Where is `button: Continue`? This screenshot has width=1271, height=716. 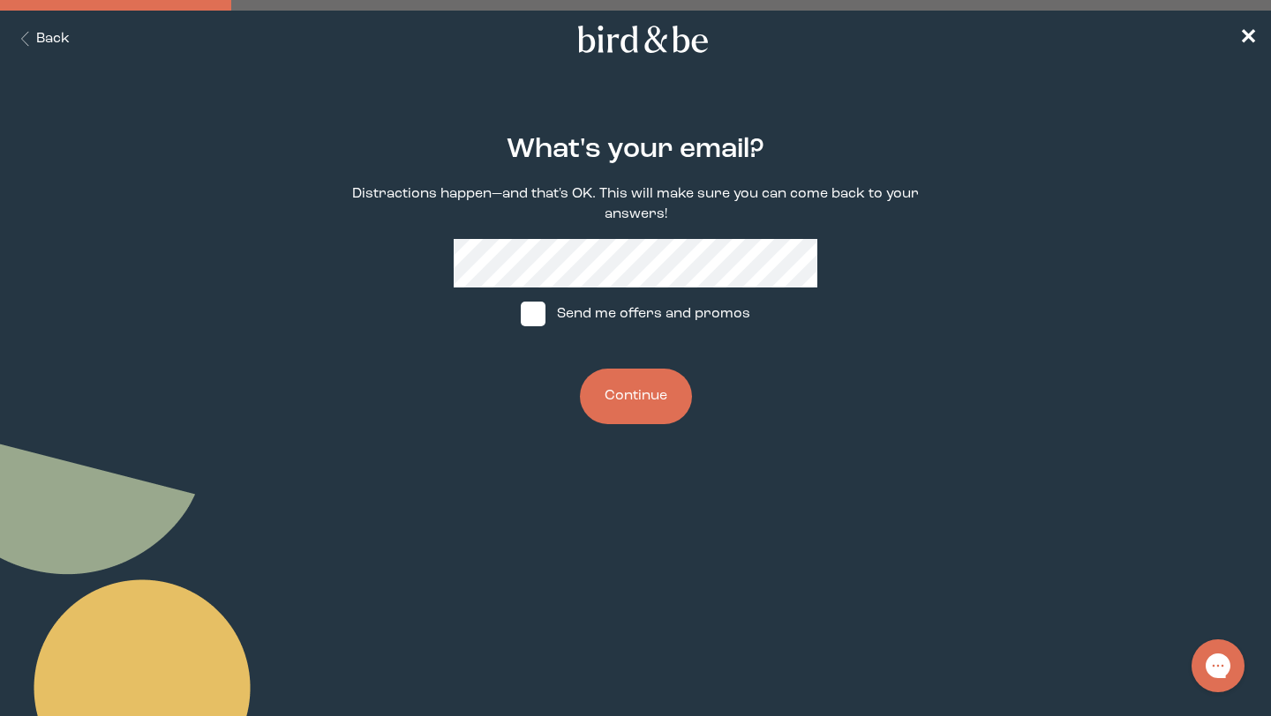
button: Continue is located at coordinates (635, 396).